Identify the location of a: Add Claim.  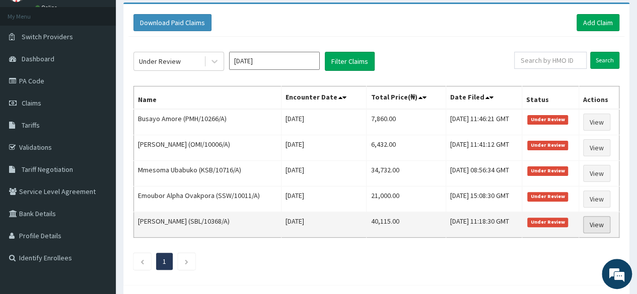
(598, 23).